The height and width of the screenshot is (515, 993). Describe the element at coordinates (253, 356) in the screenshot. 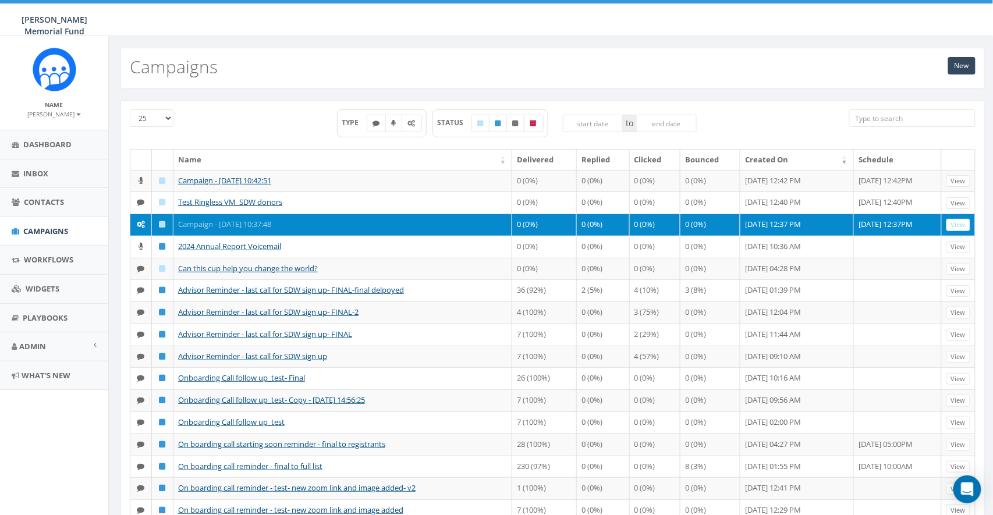

I see `a: Advisor Reminder - last call for SDW sign up` at that location.